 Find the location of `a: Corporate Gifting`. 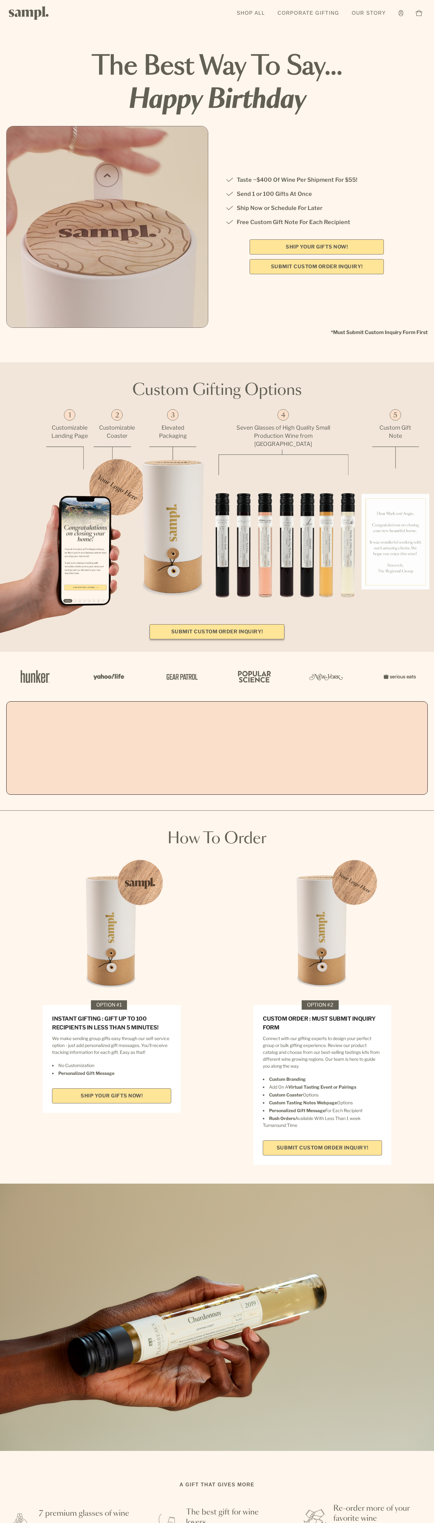

a: Corporate Gifting is located at coordinates (308, 13).